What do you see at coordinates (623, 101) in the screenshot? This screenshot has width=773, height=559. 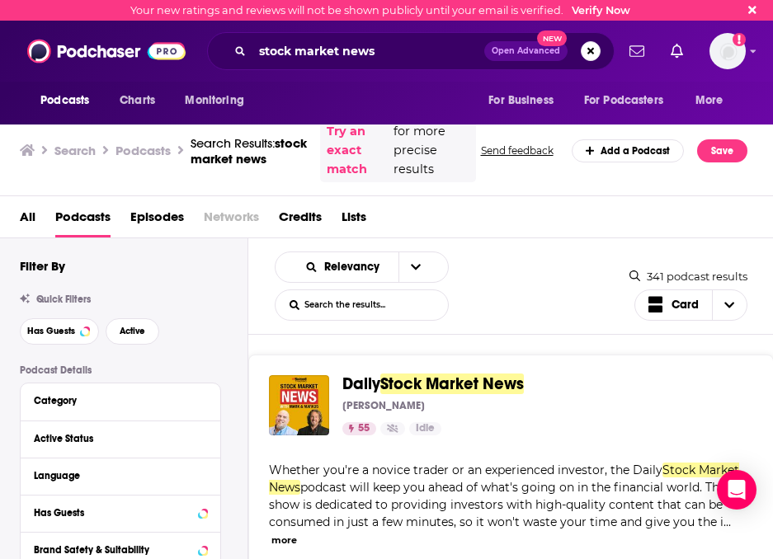 I see `span: For Podcasters` at bounding box center [623, 101].